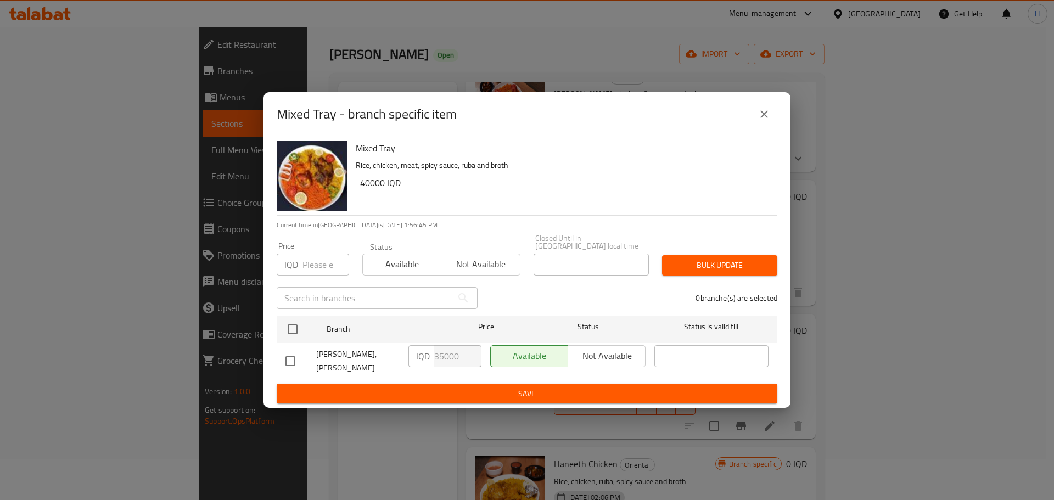  What do you see at coordinates (364, 298) in the screenshot?
I see `input: Search in branches` at bounding box center [364, 298].